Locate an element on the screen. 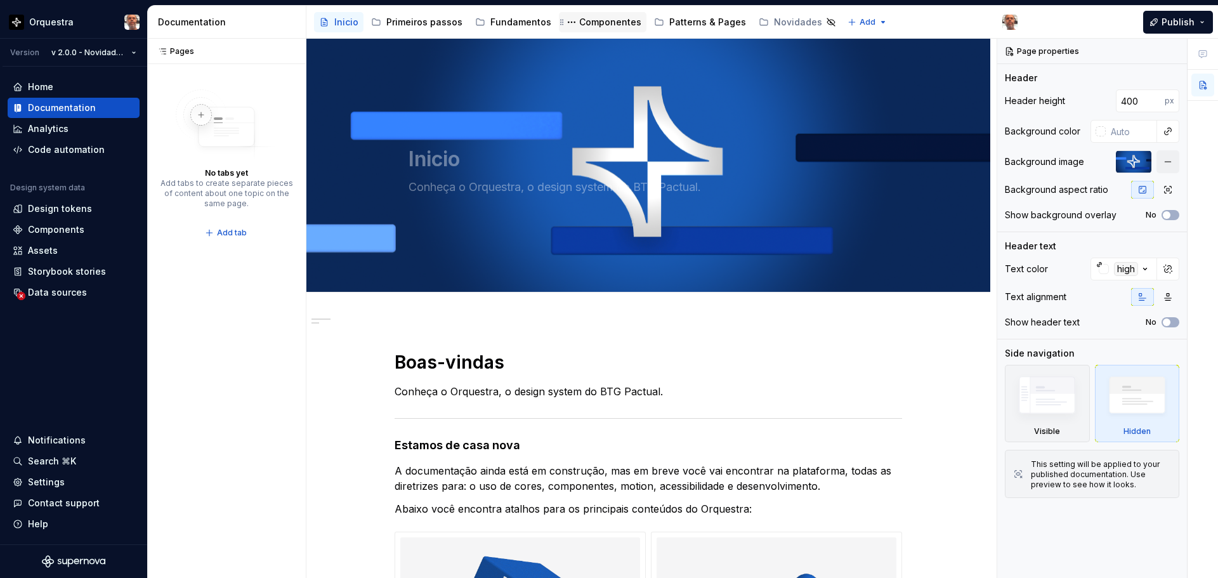 This screenshot has height=578, width=1218. button: Add is located at coordinates (867, 22).